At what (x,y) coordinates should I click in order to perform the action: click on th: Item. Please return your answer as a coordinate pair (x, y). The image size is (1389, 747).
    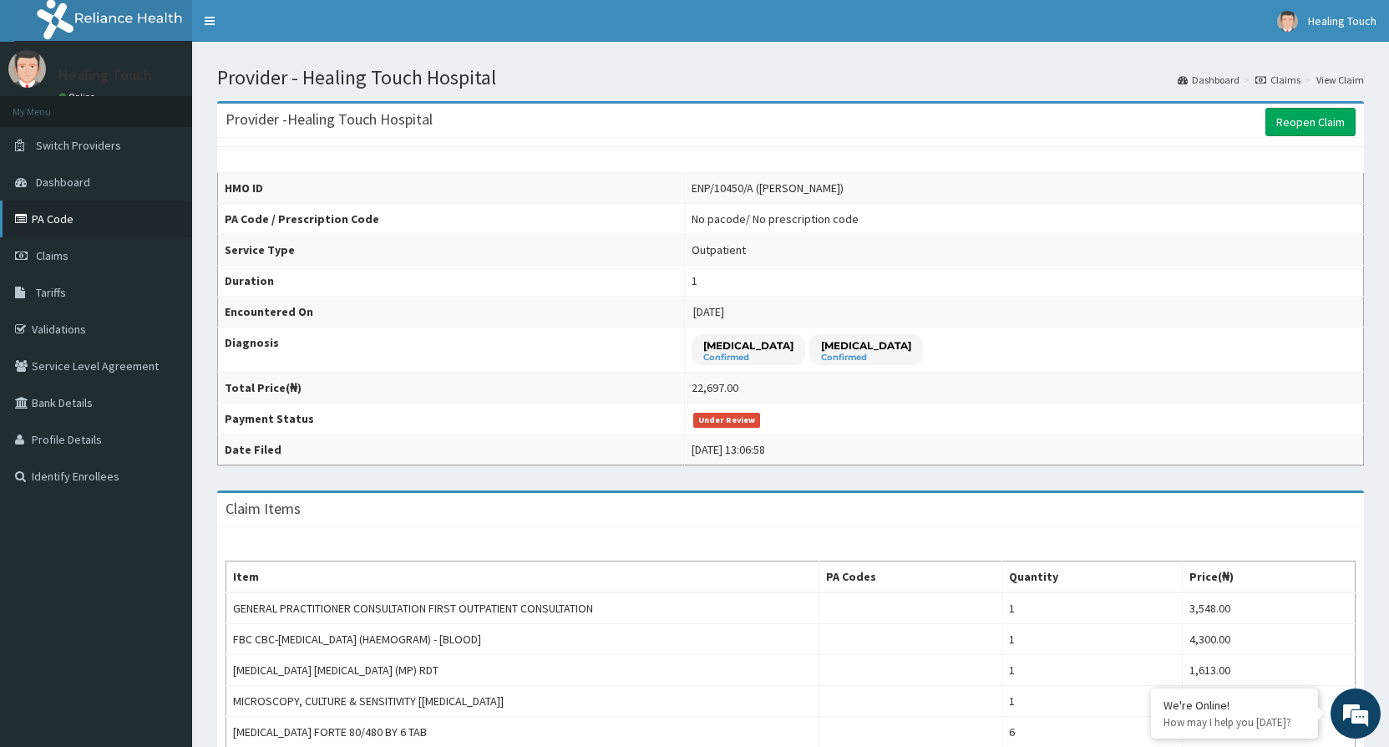
    Looking at the image, I should click on (523, 577).